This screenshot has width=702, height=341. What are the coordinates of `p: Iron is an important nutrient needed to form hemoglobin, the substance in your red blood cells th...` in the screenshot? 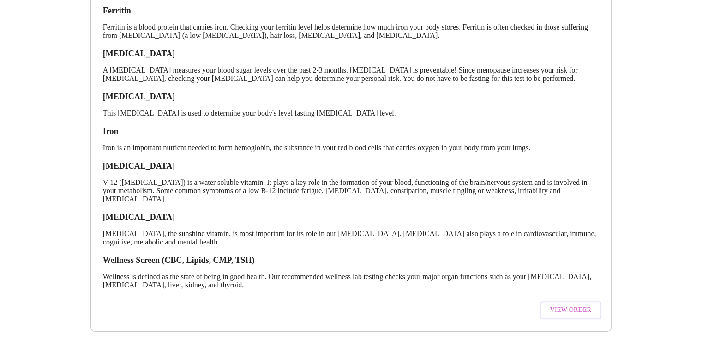 It's located at (351, 148).